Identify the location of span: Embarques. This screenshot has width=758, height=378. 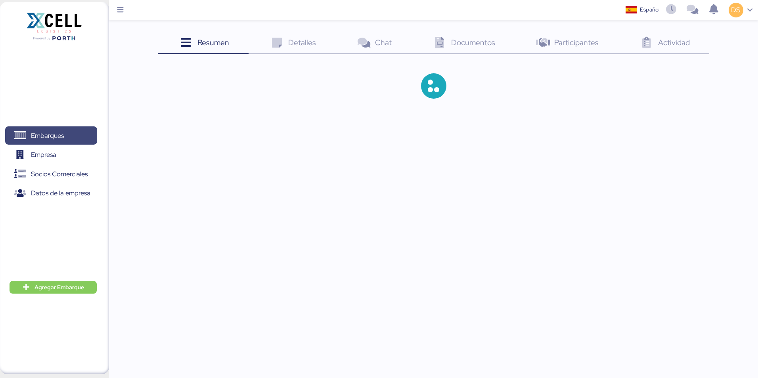
(47, 136).